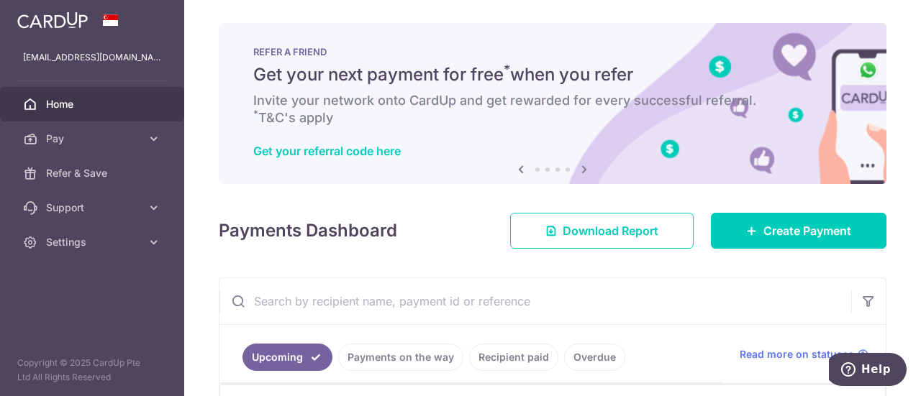  What do you see at coordinates (807, 231) in the screenshot?
I see `span: Create Payment` at bounding box center [807, 231].